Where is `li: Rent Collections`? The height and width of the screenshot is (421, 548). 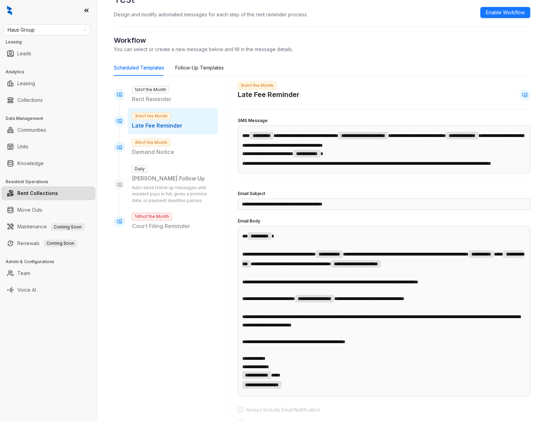 li: Rent Collections is located at coordinates (48, 193).